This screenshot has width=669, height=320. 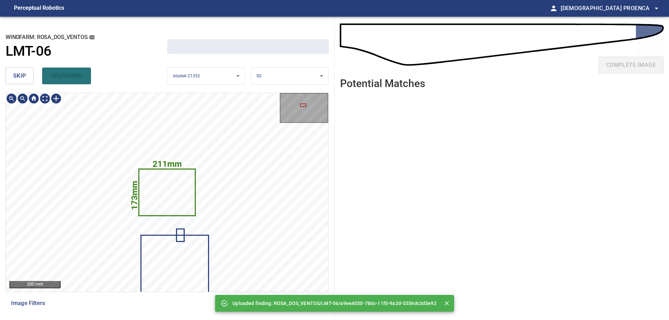 I want to click on span: Image Filters, so click(x=163, y=304).